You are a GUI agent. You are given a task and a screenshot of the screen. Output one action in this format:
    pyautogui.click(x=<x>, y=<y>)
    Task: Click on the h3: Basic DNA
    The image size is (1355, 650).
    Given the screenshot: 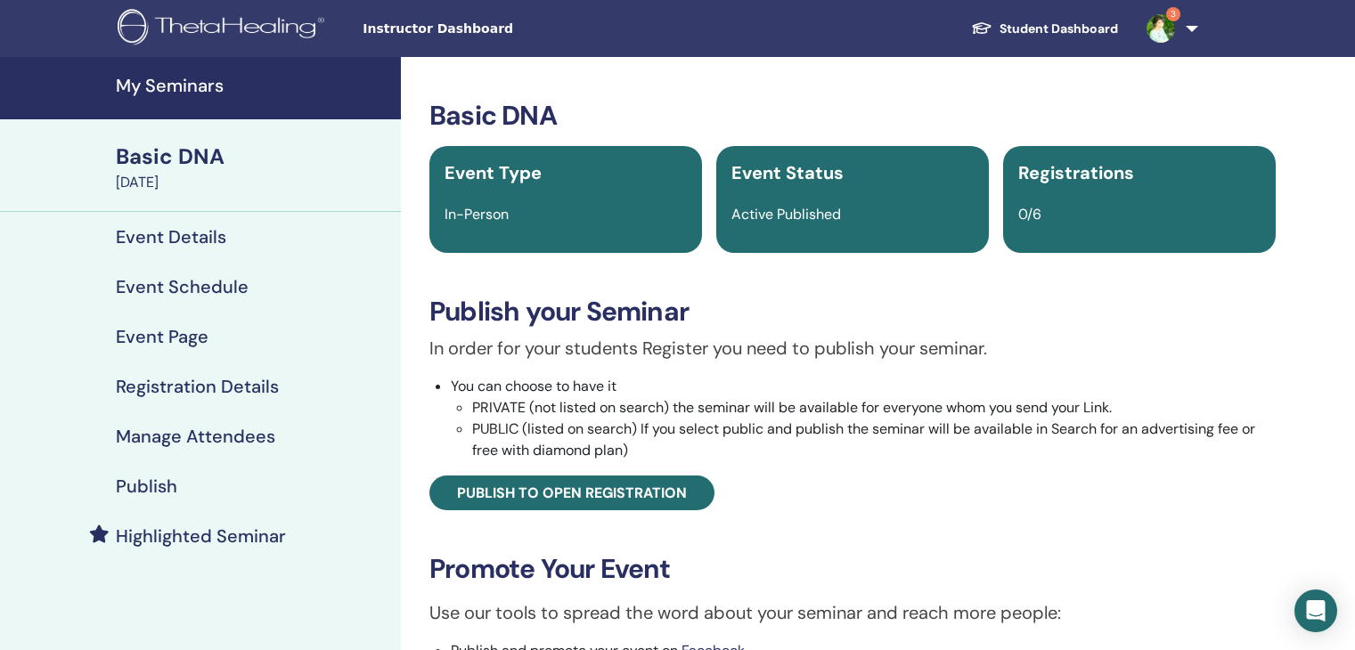 What is the action you would take?
    pyautogui.click(x=853, y=116)
    